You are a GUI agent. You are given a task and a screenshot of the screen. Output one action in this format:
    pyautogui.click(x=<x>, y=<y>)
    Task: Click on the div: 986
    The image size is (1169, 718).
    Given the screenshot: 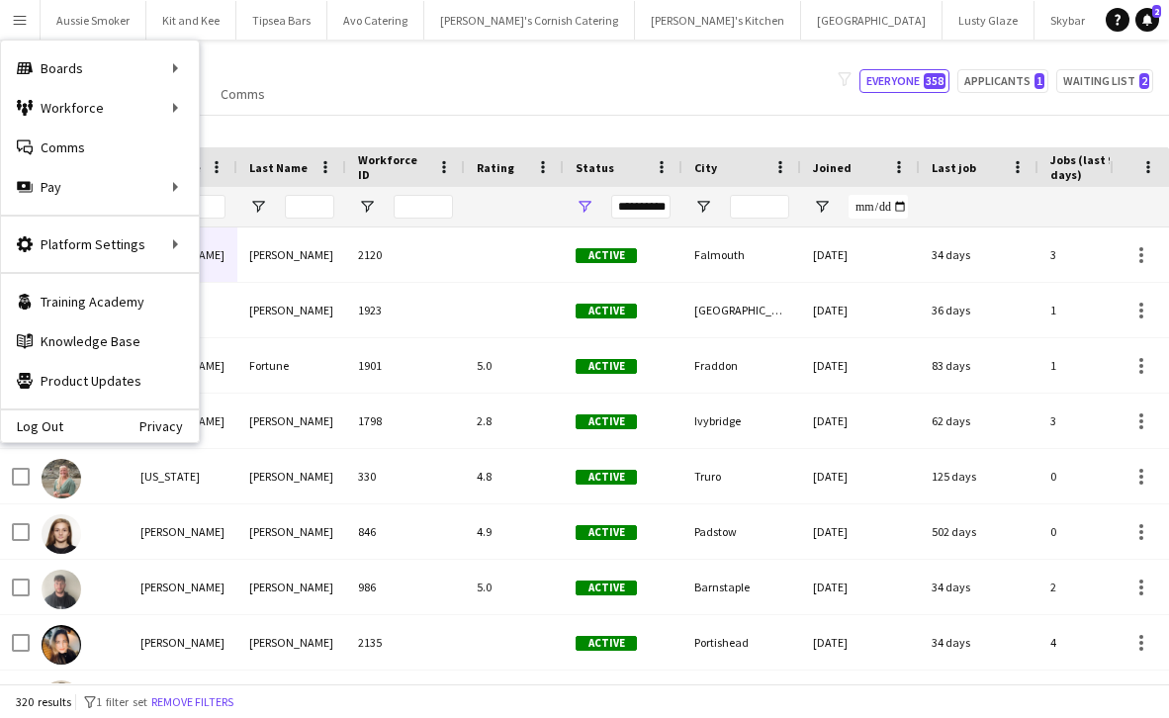 What is the action you would take?
    pyautogui.click(x=406, y=587)
    